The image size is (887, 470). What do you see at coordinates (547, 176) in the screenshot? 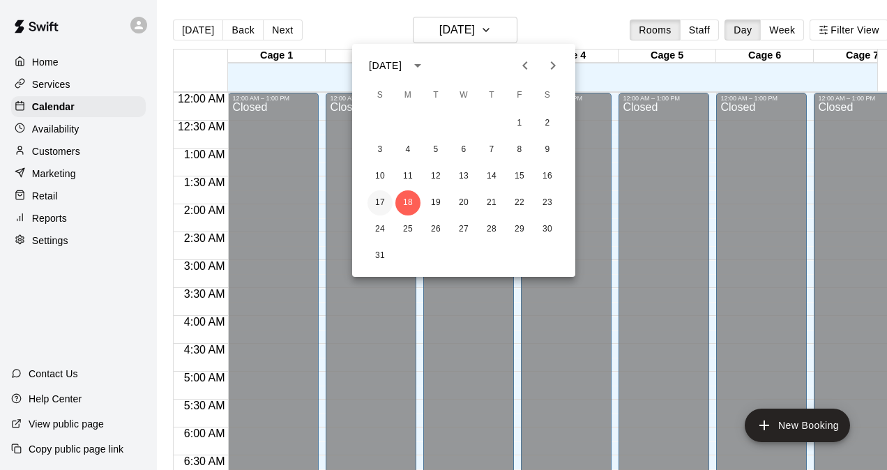
I see `button: 16` at bounding box center [547, 176].